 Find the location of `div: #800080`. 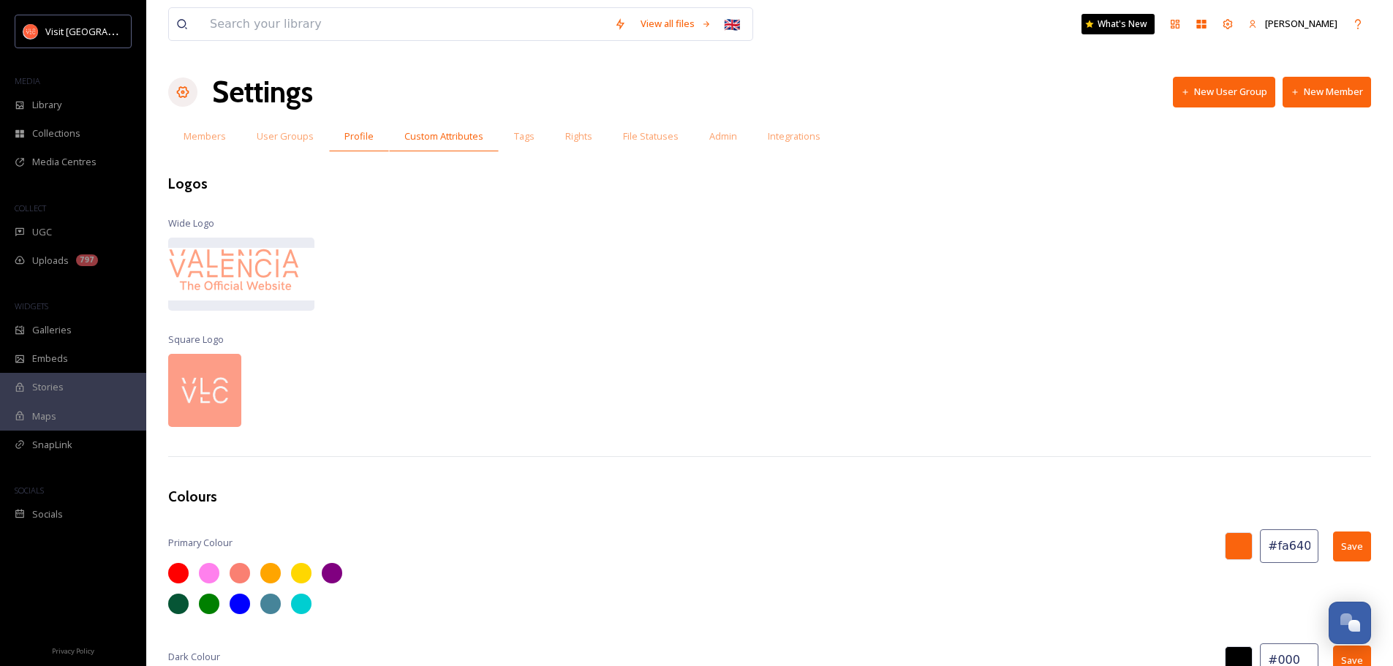

div: #800080 is located at coordinates (332, 573).